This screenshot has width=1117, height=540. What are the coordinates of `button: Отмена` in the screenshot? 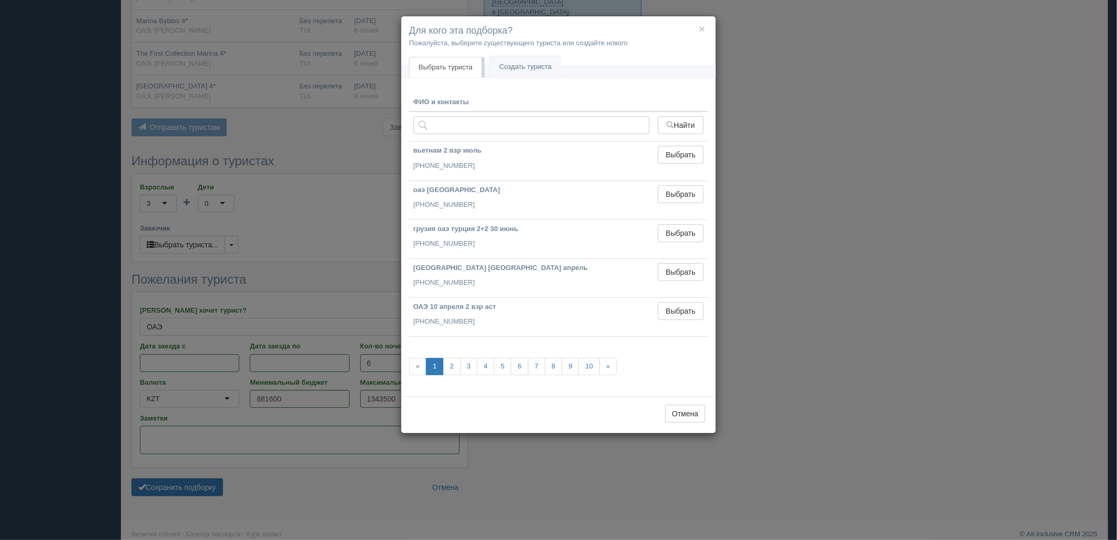 It's located at (685, 413).